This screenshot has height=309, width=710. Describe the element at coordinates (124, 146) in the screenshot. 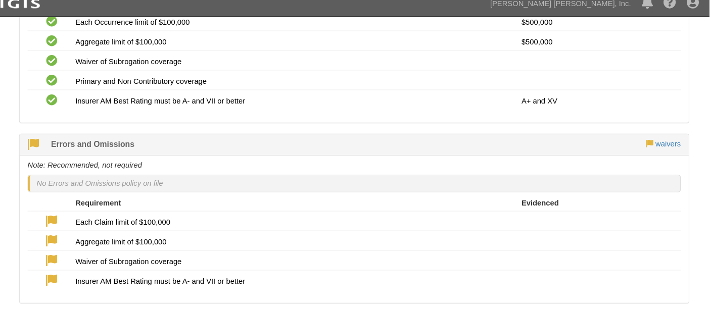

I see `b: Errors and Omissions` at that location.